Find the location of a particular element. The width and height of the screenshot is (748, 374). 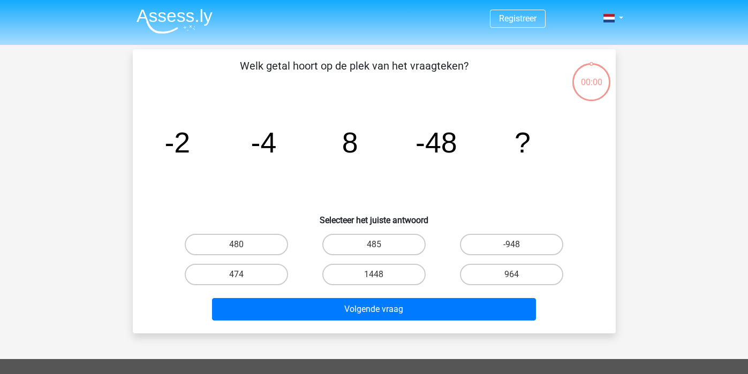

label: -948 is located at coordinates (511, 245).